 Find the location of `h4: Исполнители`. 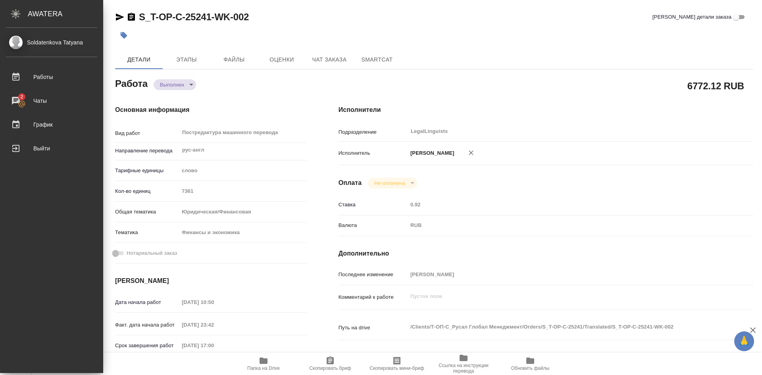

h4: Исполнители is located at coordinates (545, 110).